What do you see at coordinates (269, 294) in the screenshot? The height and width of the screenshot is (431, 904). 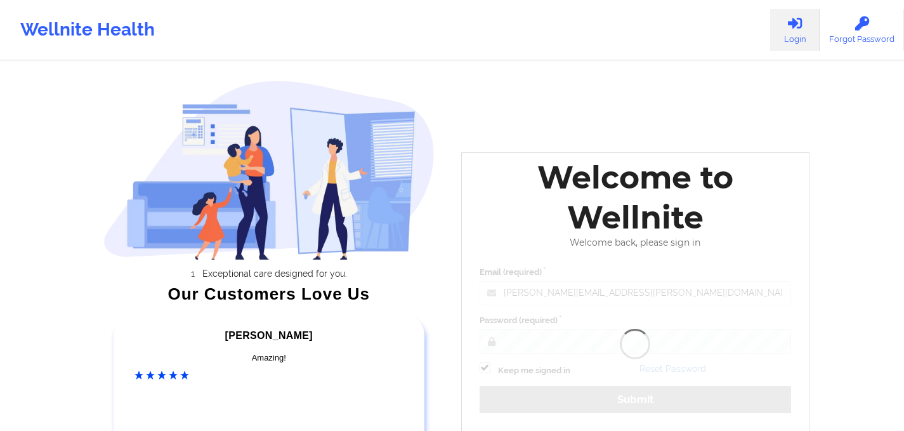 I see `div: Our Customers Love Us` at bounding box center [269, 294].